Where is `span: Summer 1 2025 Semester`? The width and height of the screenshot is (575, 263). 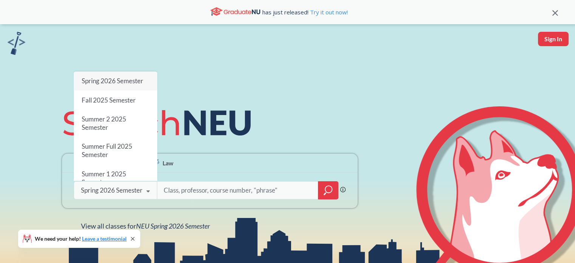
span: Summer 1 2025 Semester is located at coordinates (104, 178).